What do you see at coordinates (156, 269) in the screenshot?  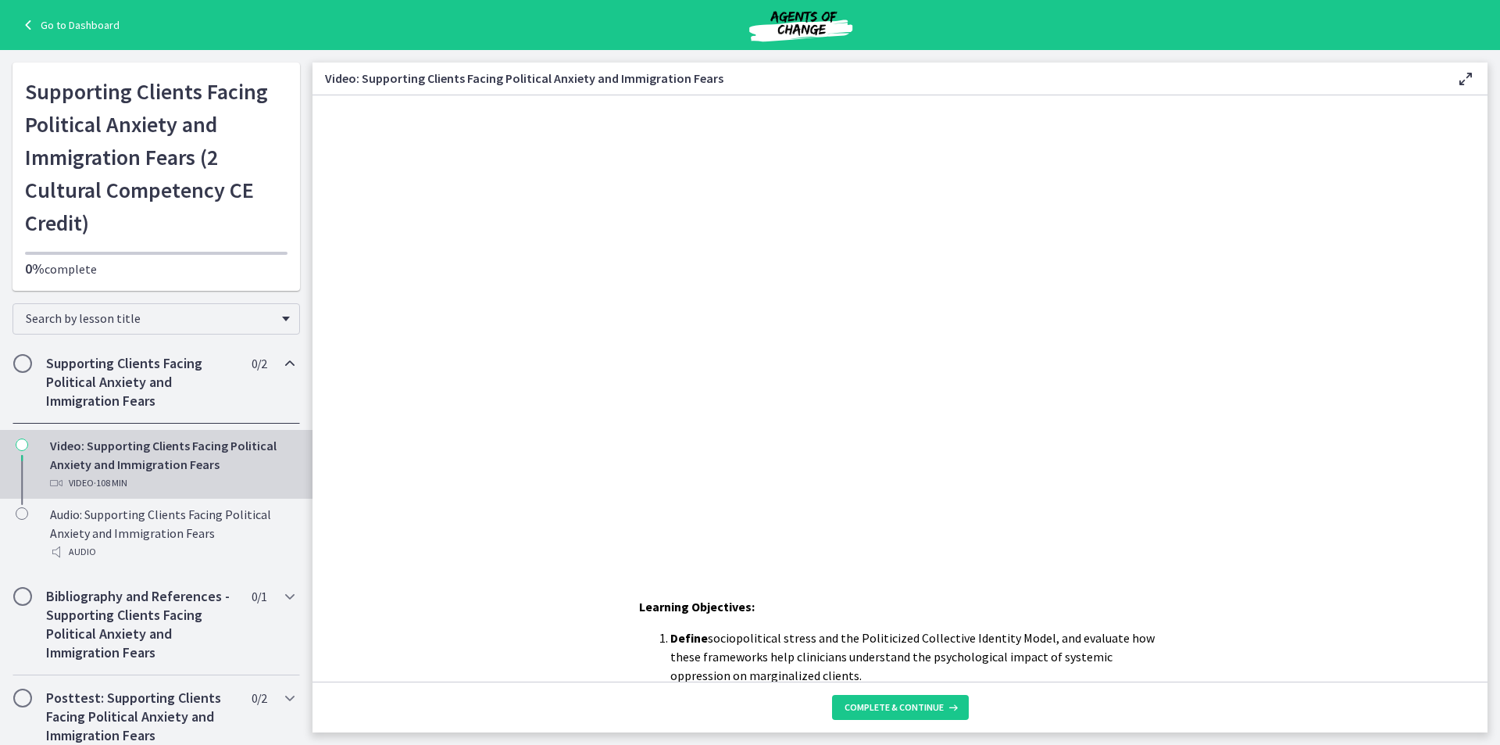 I see `p: complete` at bounding box center [156, 269].